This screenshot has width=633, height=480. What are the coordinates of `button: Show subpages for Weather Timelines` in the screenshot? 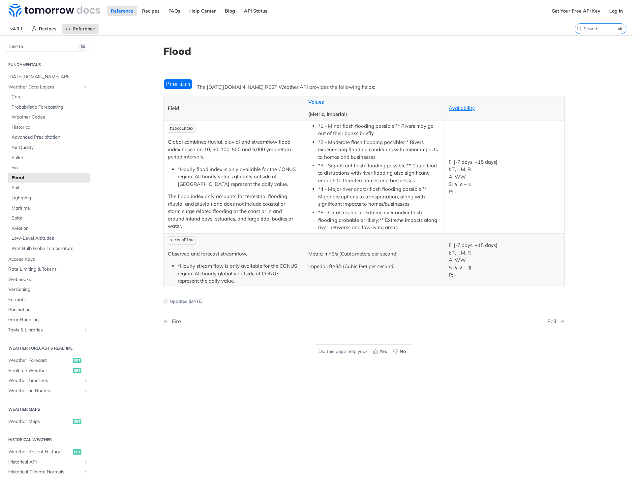 It's located at (86, 380).